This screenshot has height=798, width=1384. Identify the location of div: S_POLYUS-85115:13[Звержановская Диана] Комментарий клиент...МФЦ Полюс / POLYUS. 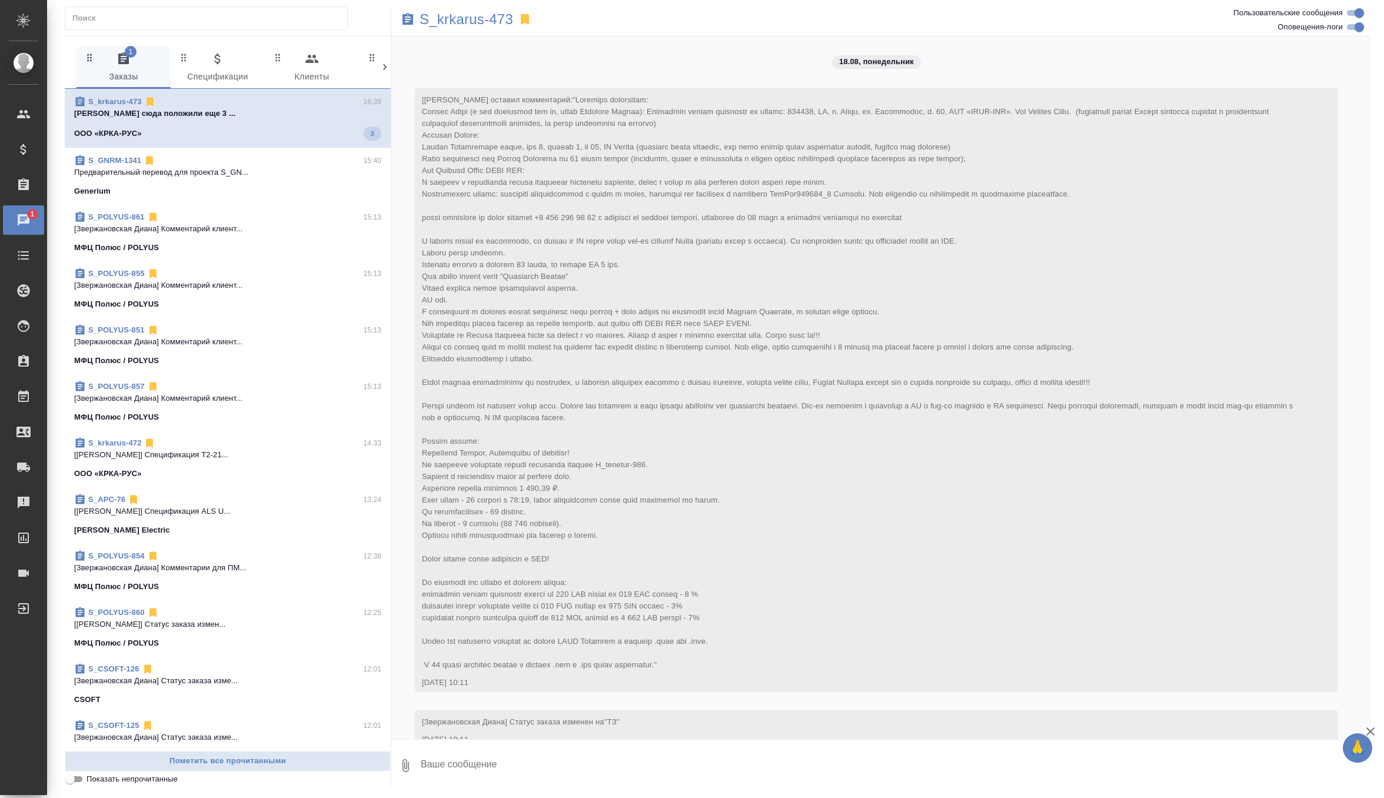
(228, 345).